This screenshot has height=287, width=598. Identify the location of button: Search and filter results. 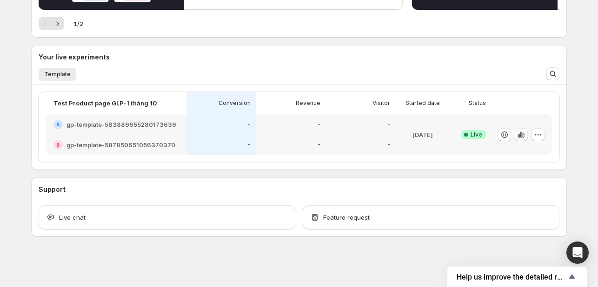
(553, 74).